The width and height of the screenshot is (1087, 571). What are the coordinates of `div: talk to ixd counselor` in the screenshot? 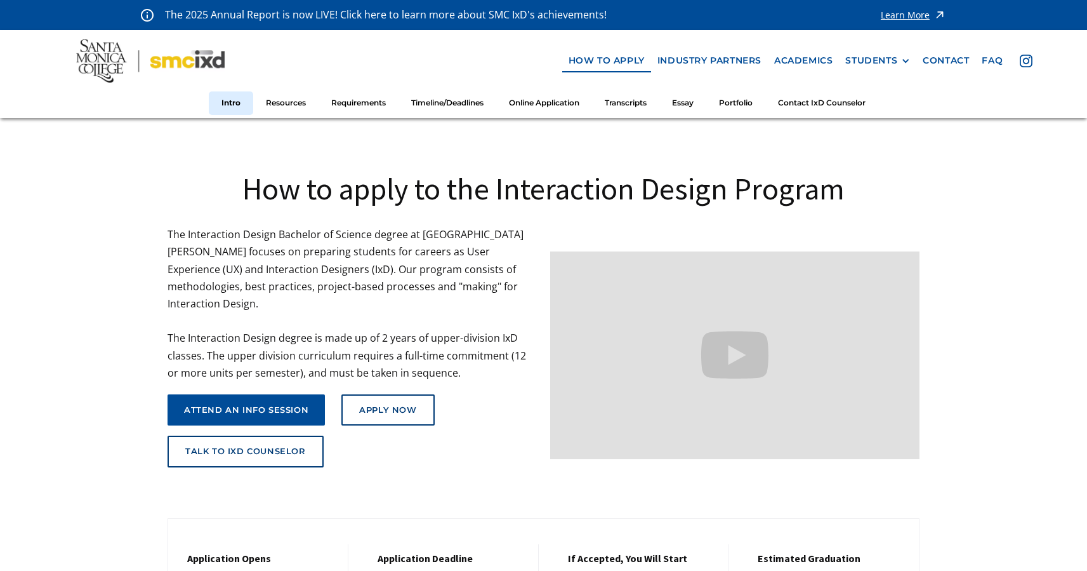 It's located at (246, 451).